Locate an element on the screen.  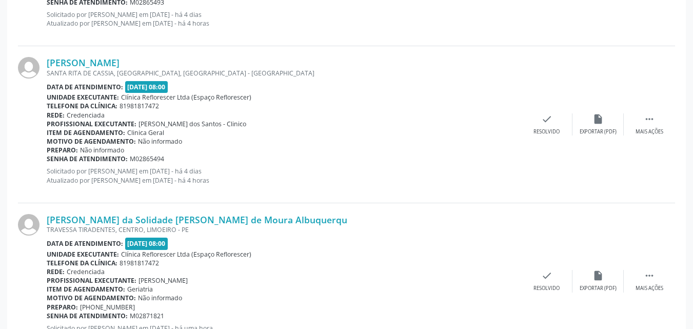
span: M02871821 is located at coordinates (147, 315).